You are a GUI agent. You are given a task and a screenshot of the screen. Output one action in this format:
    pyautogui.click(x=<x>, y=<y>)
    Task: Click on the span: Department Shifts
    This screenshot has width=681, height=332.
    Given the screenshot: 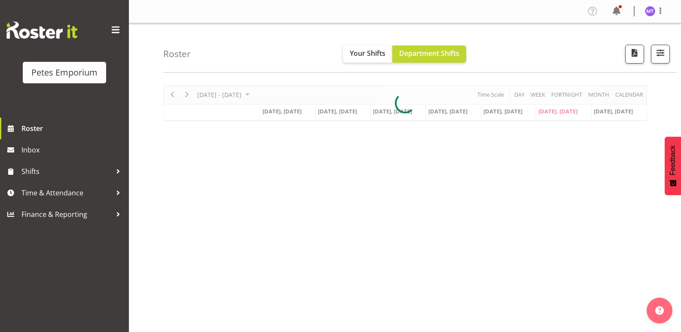 What is the action you would take?
    pyautogui.click(x=429, y=53)
    